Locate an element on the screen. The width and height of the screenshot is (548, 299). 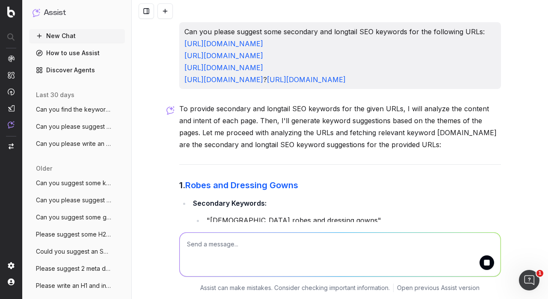
button: Please write an H1 and intro for https:/ is located at coordinates (77, 286).